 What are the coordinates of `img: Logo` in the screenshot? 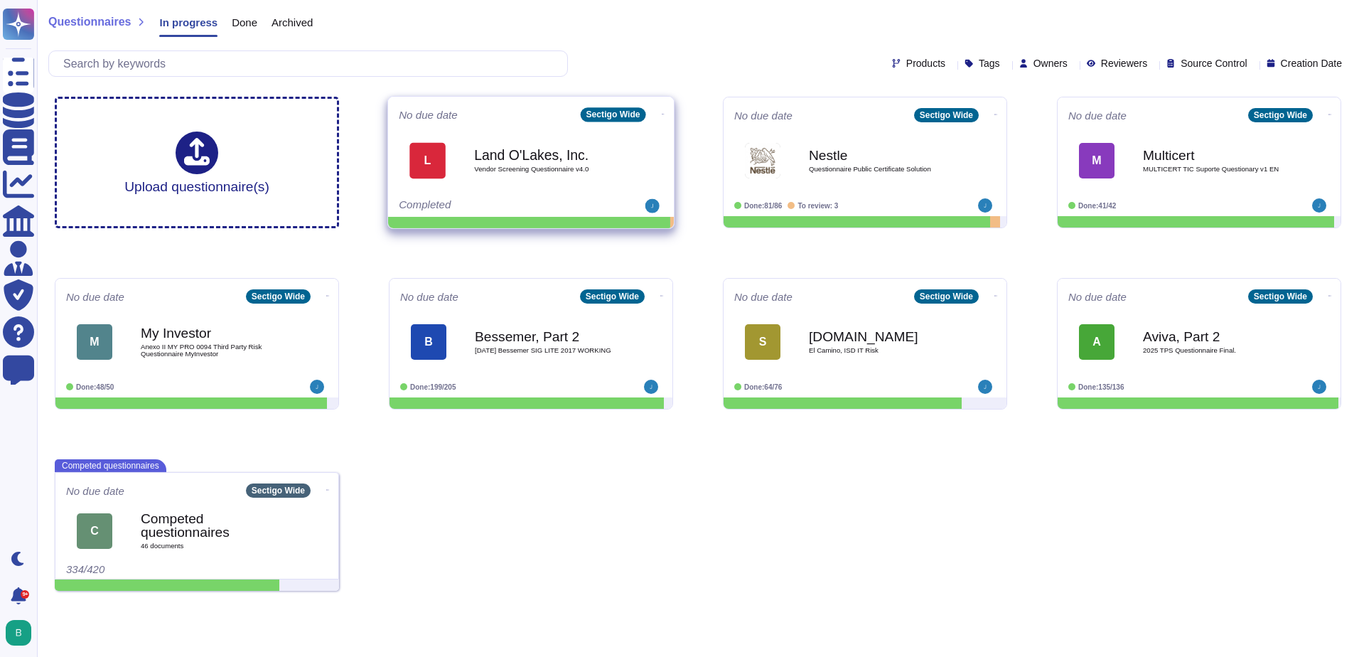 It's located at (763, 161).